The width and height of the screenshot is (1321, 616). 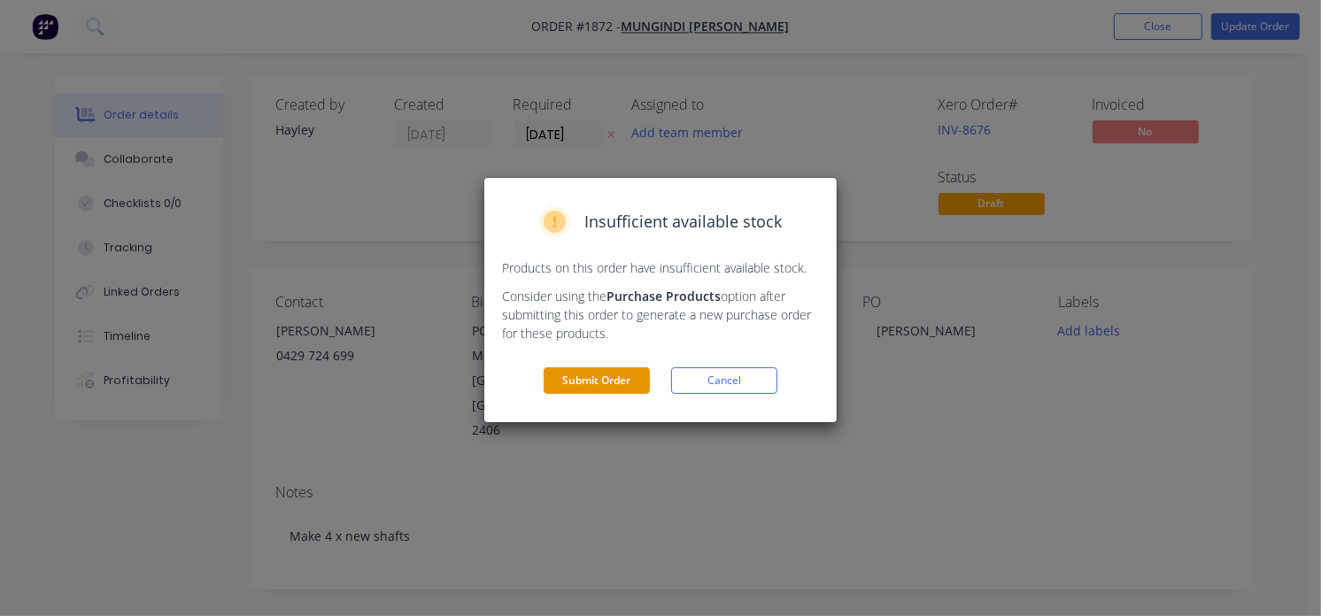 I want to click on button: Submit Order, so click(x=597, y=381).